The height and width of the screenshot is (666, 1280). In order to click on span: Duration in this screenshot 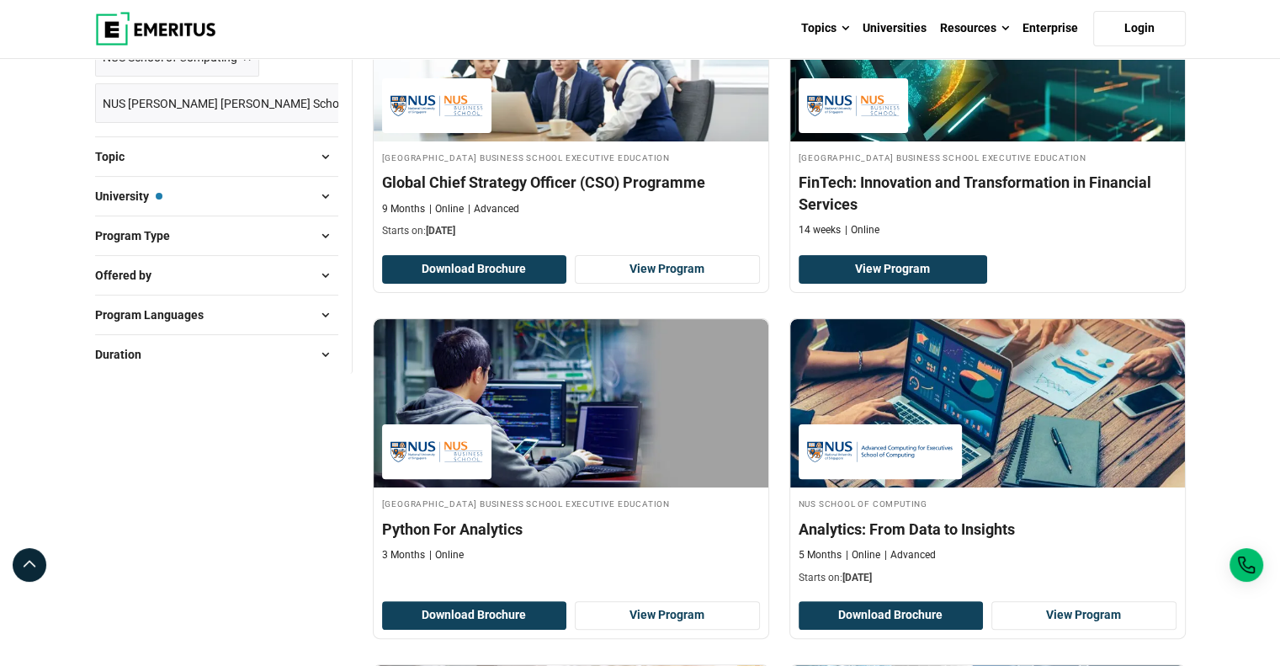, I will do `click(125, 354)`.